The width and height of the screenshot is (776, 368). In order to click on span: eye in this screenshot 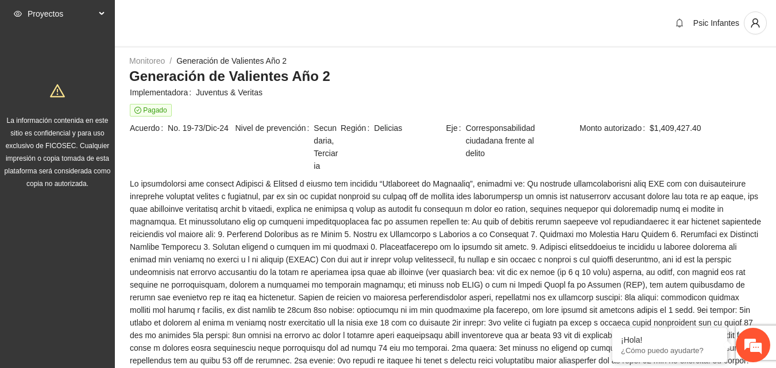, I will do `click(18, 14)`.